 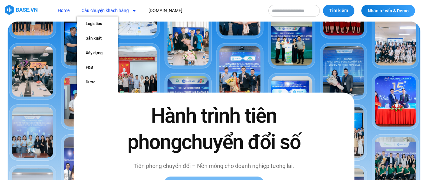 I want to click on ul: Câu chuyện khách hàng, so click(x=98, y=68).